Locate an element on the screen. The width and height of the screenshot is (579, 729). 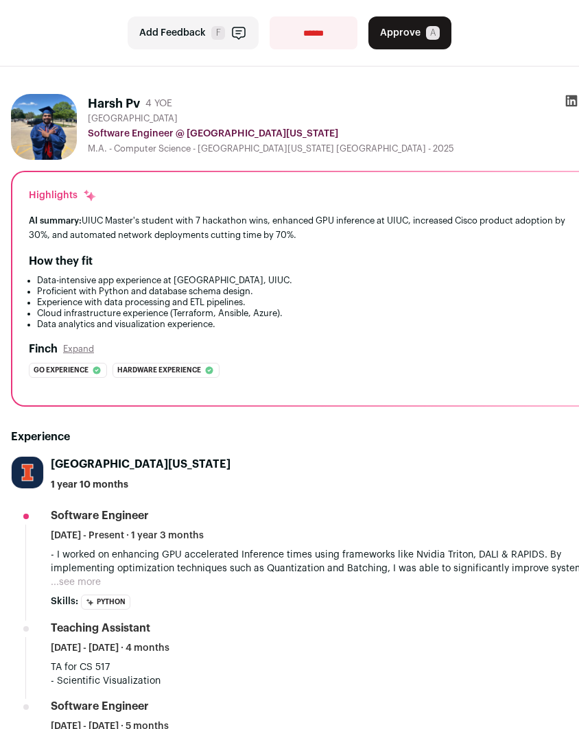
span: Skills: is located at coordinates (64, 601).